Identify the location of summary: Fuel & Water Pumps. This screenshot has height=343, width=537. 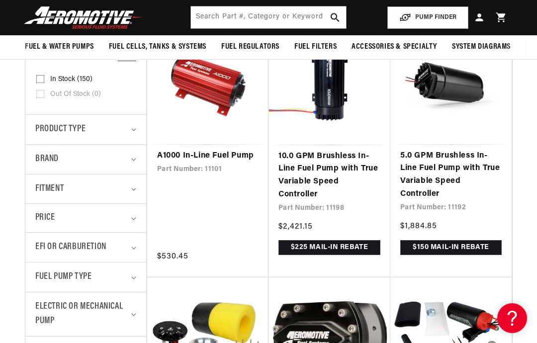
(59, 47).